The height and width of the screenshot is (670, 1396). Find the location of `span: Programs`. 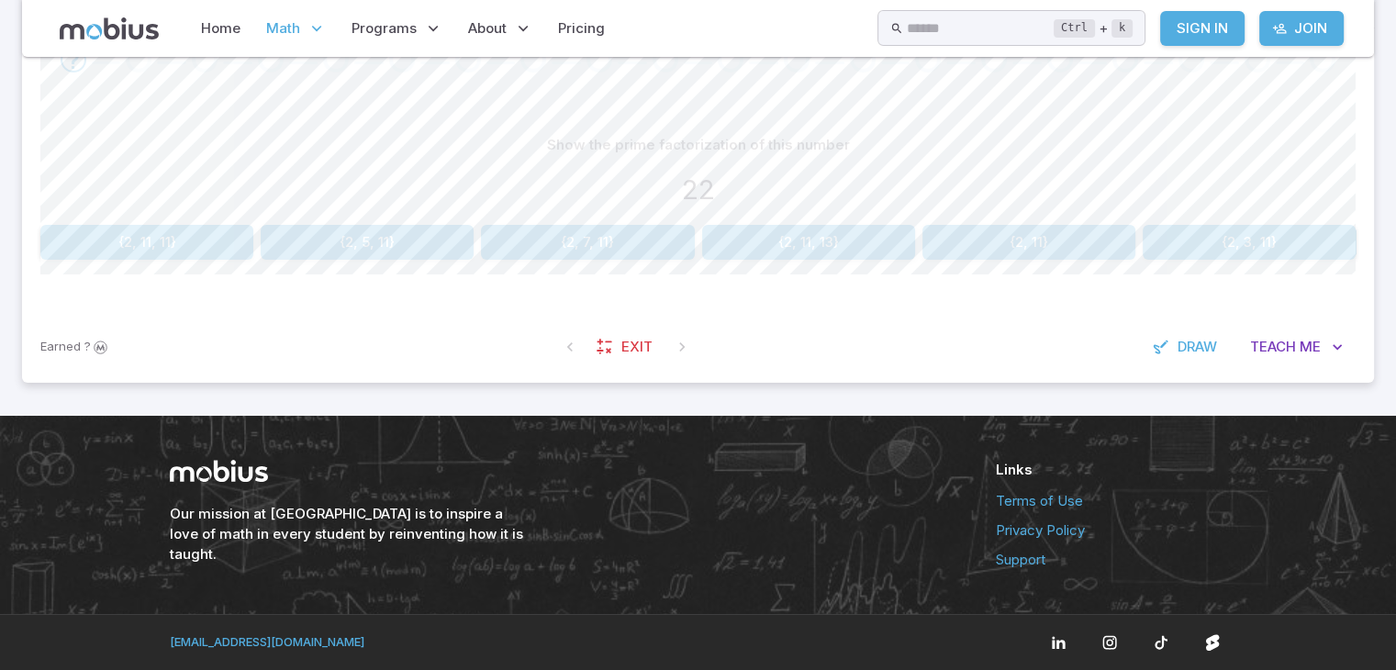

span: Programs is located at coordinates (384, 28).